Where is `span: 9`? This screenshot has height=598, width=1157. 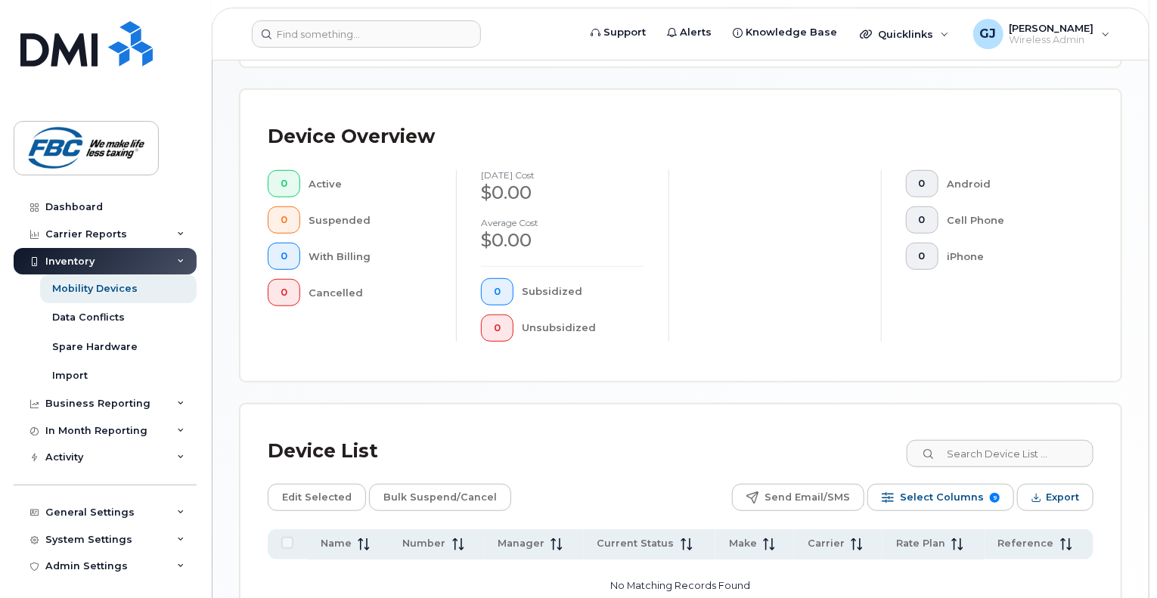 span: 9 is located at coordinates (994, 497).